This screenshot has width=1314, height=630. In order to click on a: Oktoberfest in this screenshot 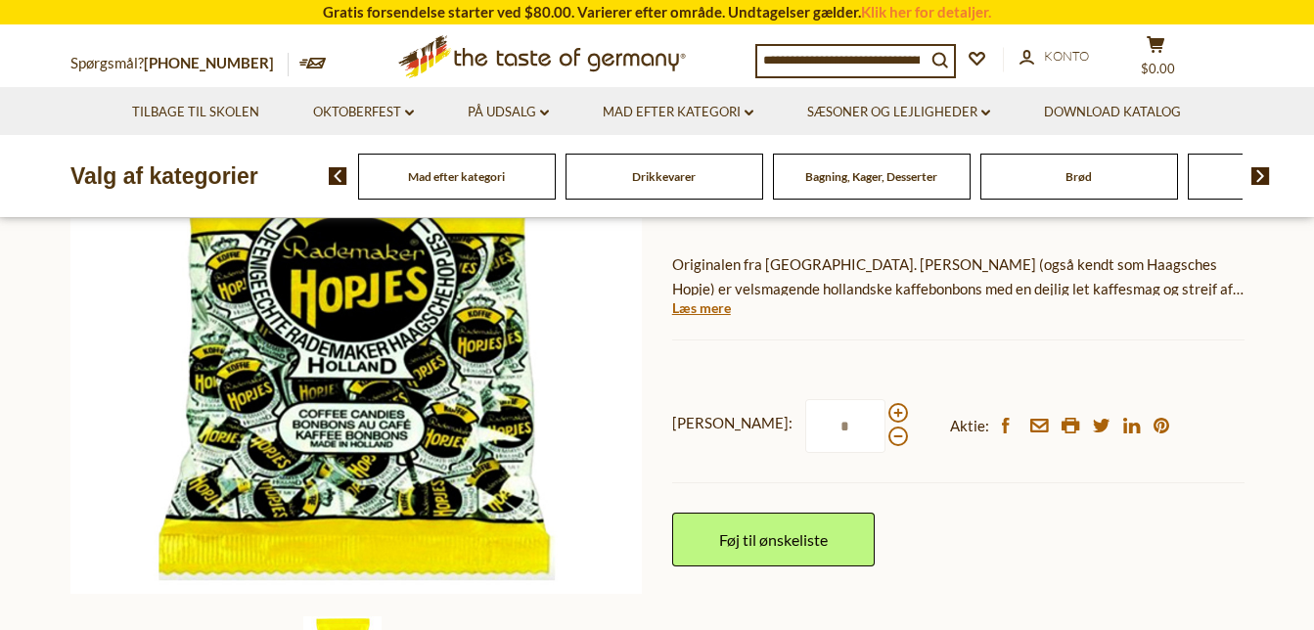, I will do `click(363, 113)`.